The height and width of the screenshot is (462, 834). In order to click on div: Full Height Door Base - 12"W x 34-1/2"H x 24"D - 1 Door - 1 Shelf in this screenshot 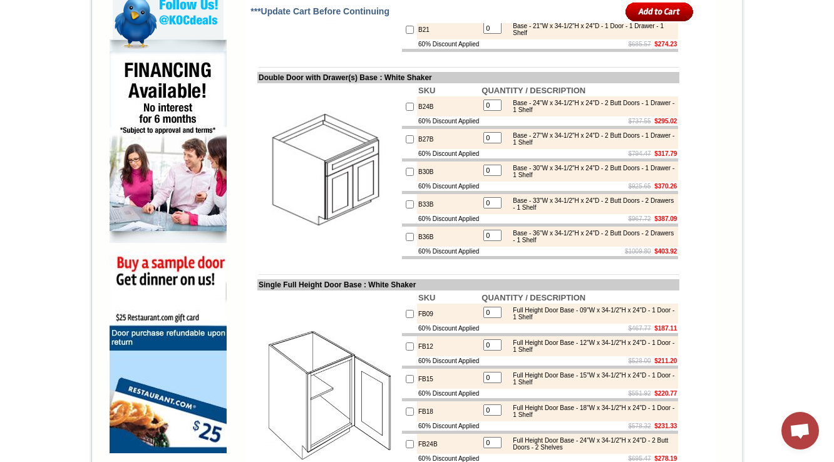, I will do `click(591, 346)`.